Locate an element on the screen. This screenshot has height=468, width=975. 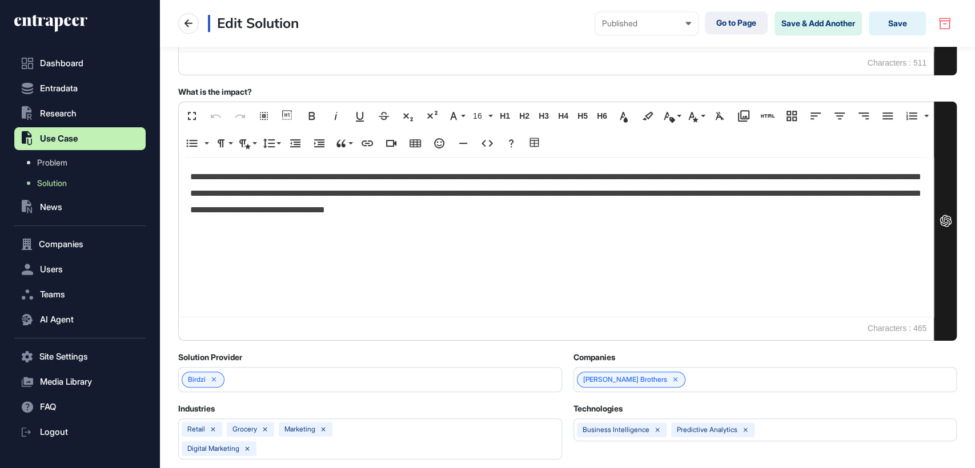
span: Site Settings is located at coordinates (63, 357).